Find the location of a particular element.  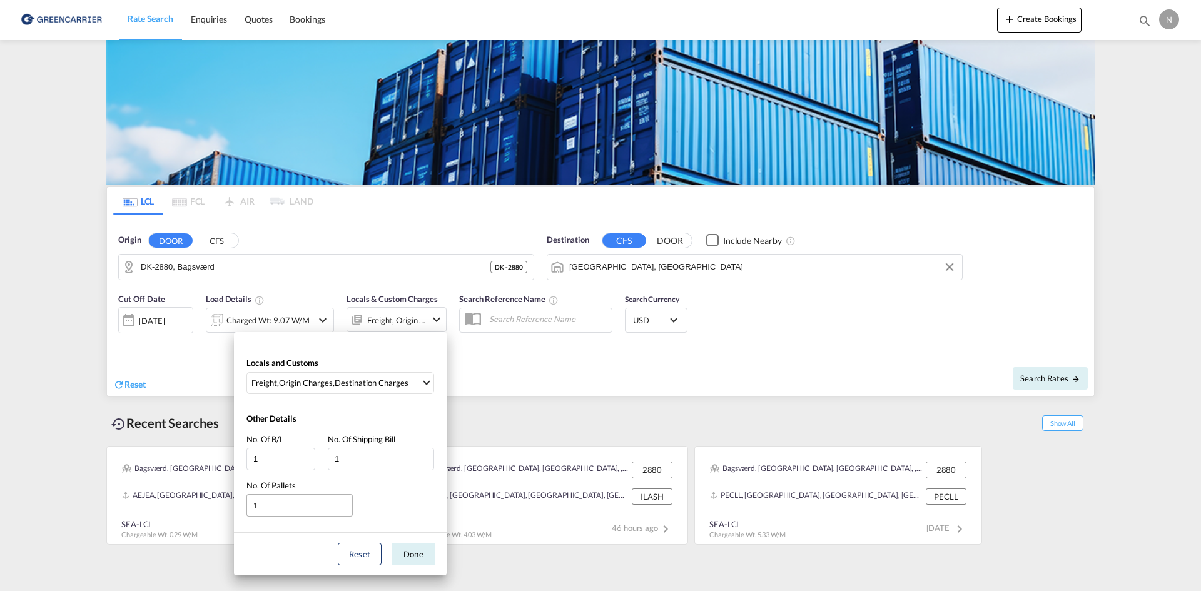

md-select: Select Locals and Customs: Freight, Origin Charges, Destination Charges is located at coordinates (340, 383).